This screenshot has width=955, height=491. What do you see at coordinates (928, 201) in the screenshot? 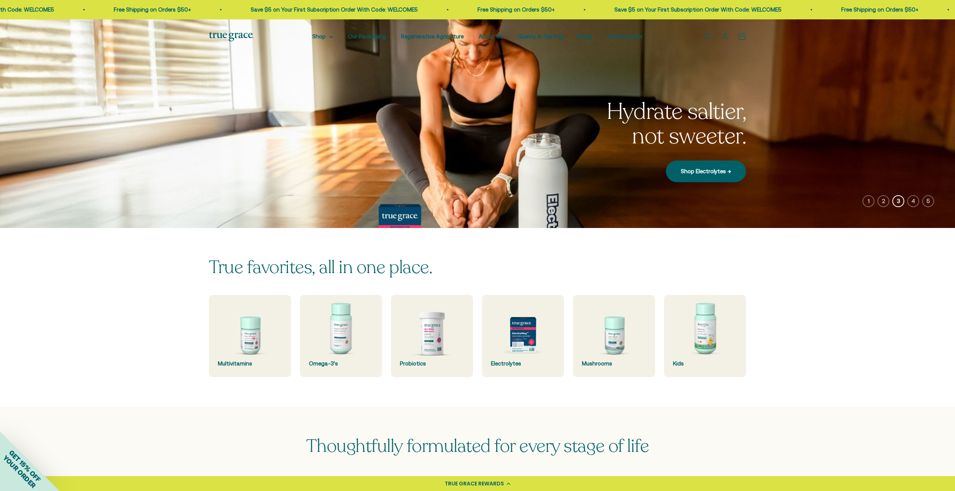
I see `button: 5` at bounding box center [928, 201].